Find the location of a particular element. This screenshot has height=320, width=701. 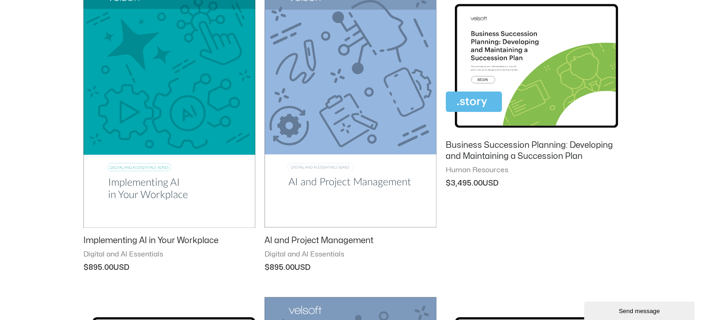

bdi: 3,495.00 is located at coordinates (464, 183).